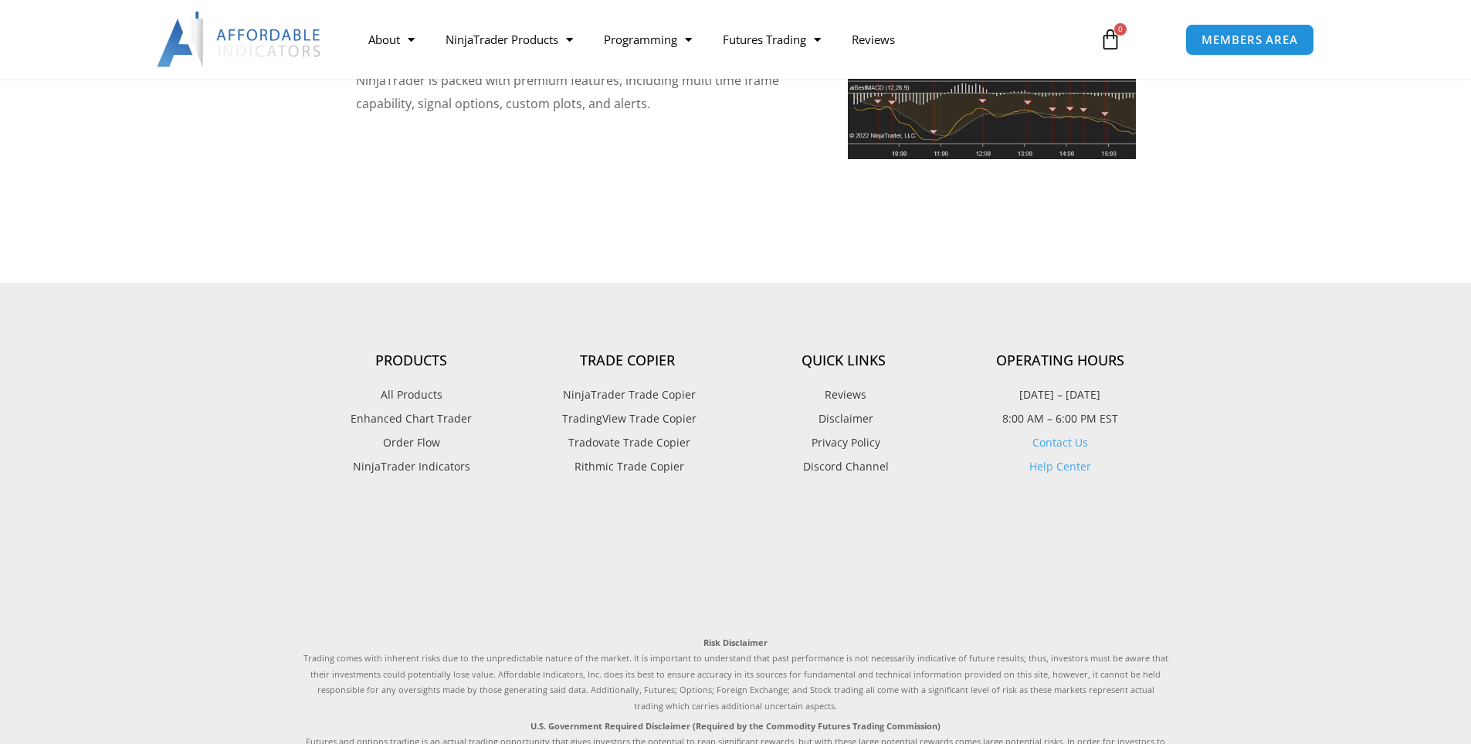  What do you see at coordinates (412, 395) in the screenshot?
I see `span: All Products` at bounding box center [412, 395].